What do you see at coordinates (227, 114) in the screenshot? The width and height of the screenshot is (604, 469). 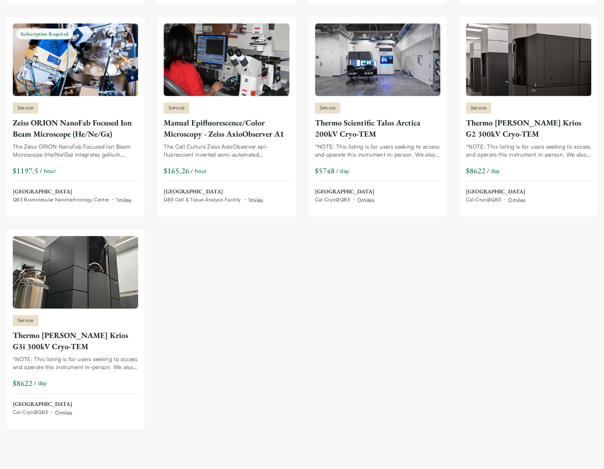 I see `a: Manual Epifluorescence/Color Microscopy - Zeiss AxioObserver A1 ServiceManual Epifluorescence/Col...` at bounding box center [227, 114].